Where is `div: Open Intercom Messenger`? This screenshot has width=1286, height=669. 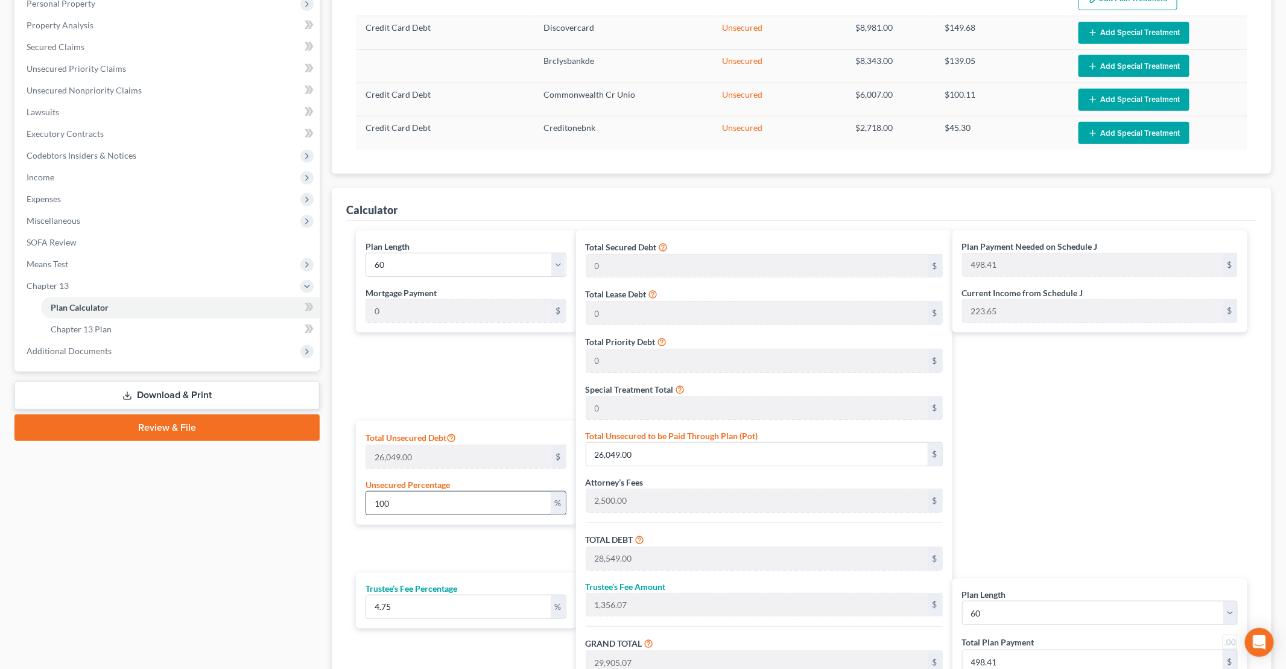
div: Open Intercom Messenger is located at coordinates (1259, 642).